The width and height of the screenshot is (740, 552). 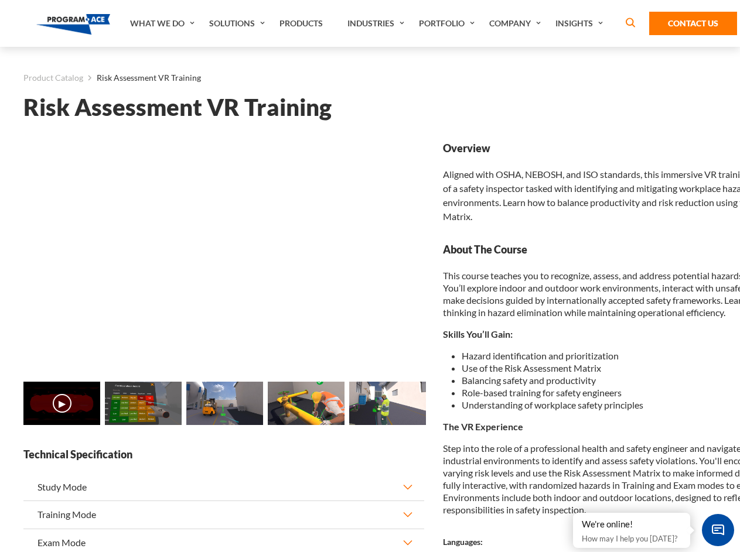 What do you see at coordinates (224, 515) in the screenshot?
I see `button: Training Mode` at bounding box center [224, 515].